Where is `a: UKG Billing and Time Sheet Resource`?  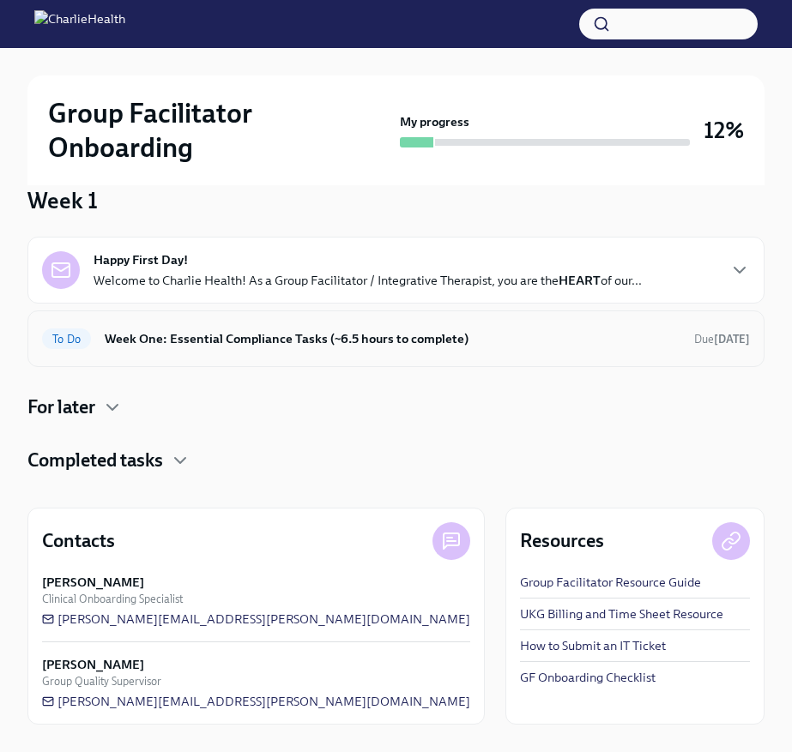
a: UKG Billing and Time Sheet Resource is located at coordinates (621, 614).